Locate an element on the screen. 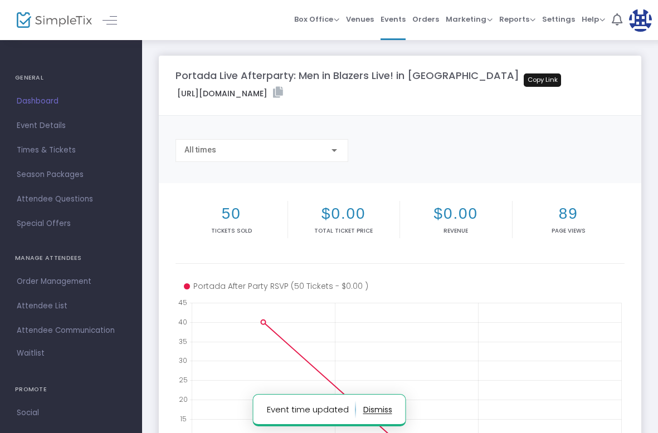 The width and height of the screenshot is (658, 433). span: Dashboard is located at coordinates (71, 101).